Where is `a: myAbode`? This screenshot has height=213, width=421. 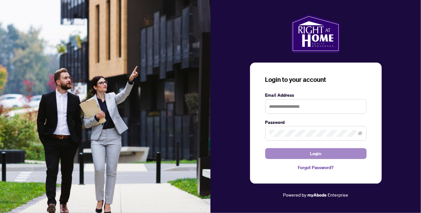 a: myAbode is located at coordinates (317, 195).